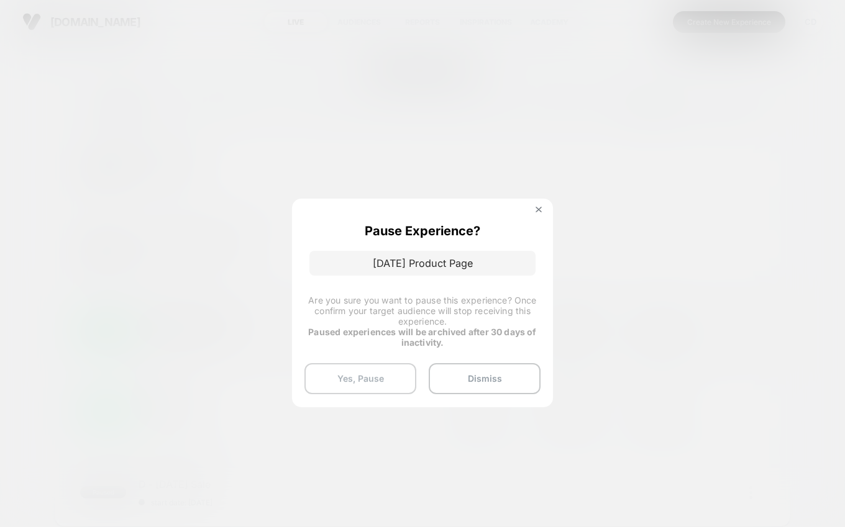 This screenshot has width=845, height=527. Describe the element at coordinates (422, 337) in the screenshot. I see `strong: Paused experiences will be archived after 30 days of inactivity.` at that location.